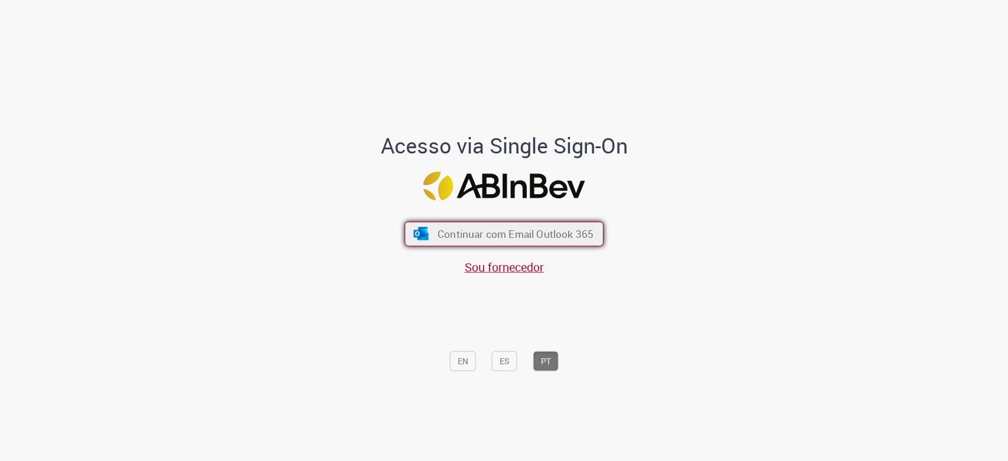  What do you see at coordinates (504, 146) in the screenshot?
I see `h1: Acesso via Single Sign-On` at bounding box center [504, 146].